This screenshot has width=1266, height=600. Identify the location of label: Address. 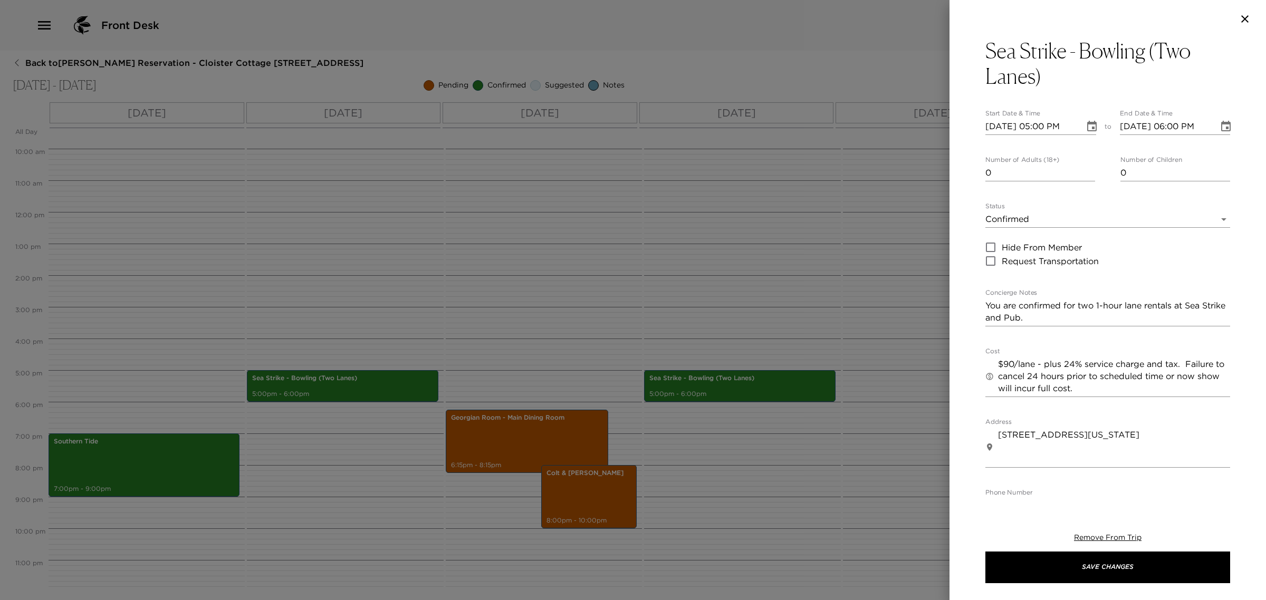
(998, 422).